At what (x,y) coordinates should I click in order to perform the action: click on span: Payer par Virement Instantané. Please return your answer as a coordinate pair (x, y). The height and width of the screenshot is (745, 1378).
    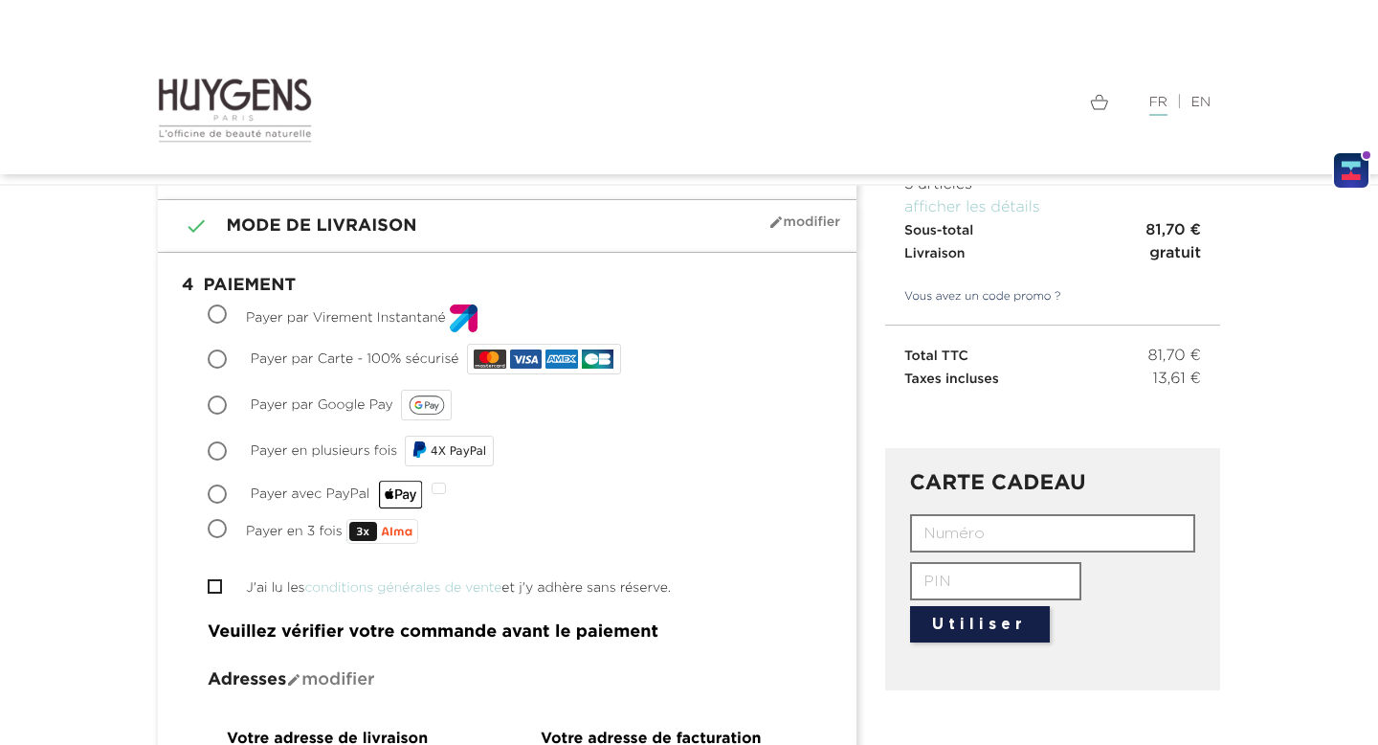
    Looking at the image, I should click on (346, 318).